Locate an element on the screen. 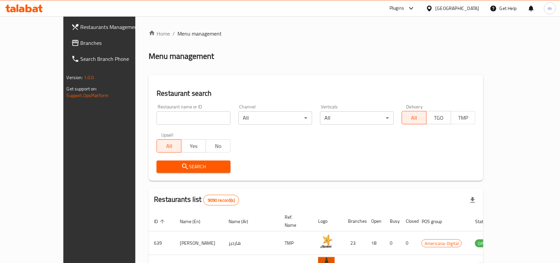  h2: Restaurants list is located at coordinates (197, 200).